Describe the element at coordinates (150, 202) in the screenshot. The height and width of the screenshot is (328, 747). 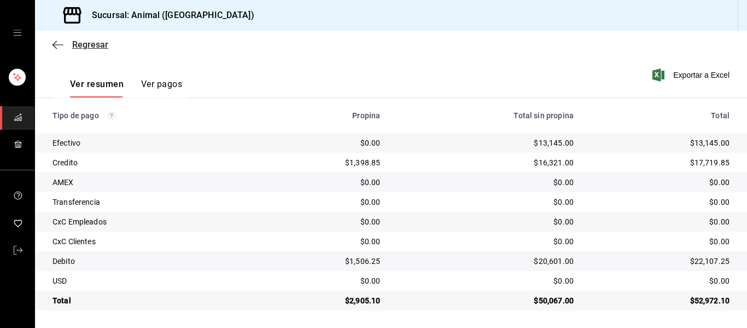
I see `div: Transferencia` at that location.